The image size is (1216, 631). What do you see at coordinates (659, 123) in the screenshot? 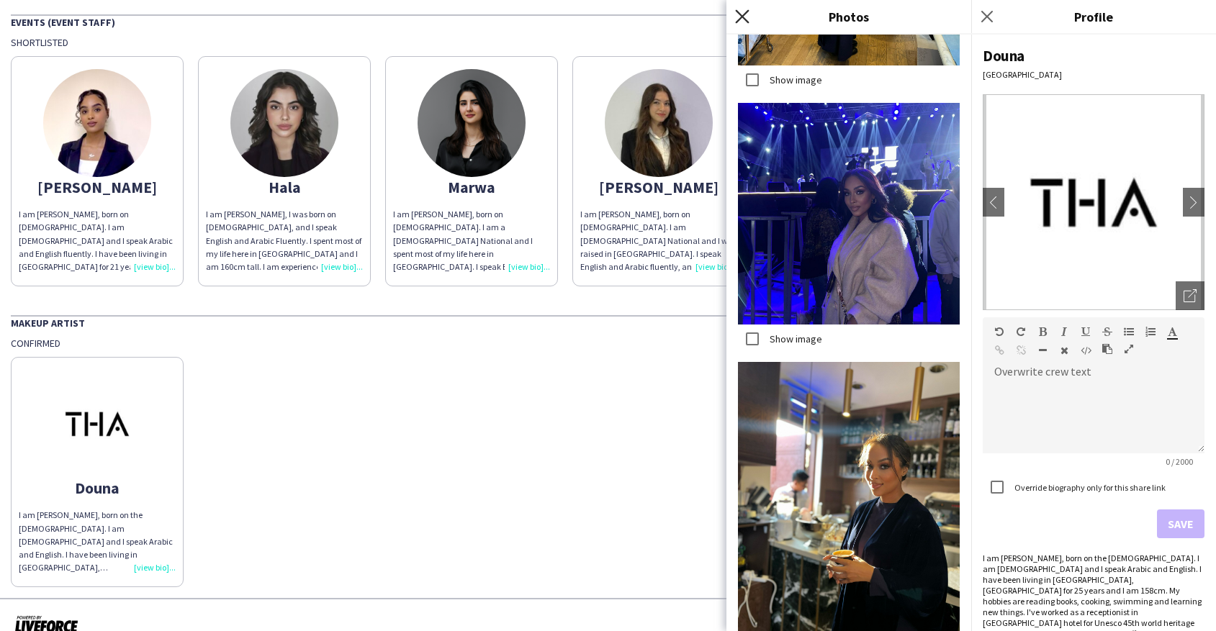
I see `img: thumb-68af201b42f64.jpeg` at bounding box center [659, 123].